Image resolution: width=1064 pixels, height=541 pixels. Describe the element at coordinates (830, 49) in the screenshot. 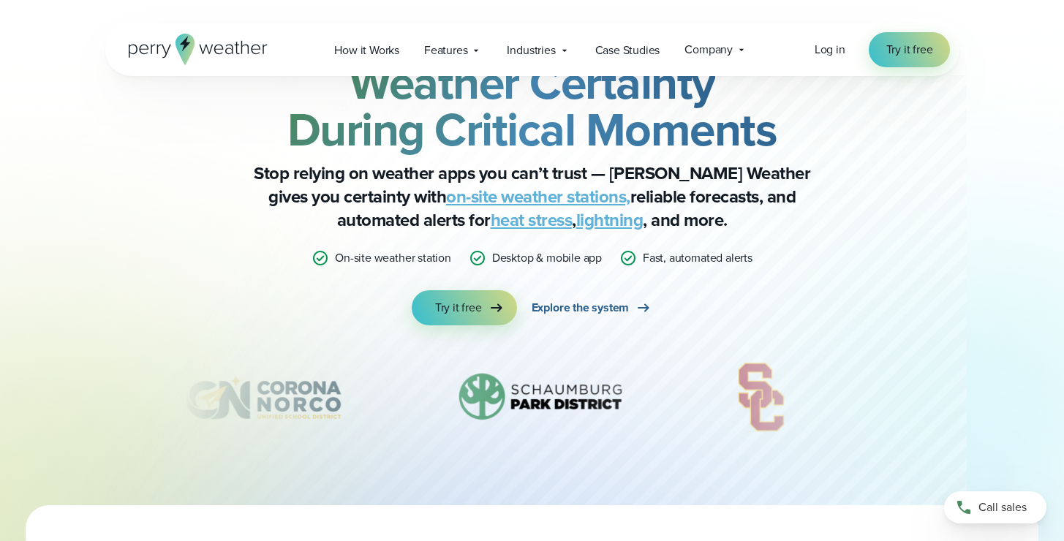

I see `span: Log in` at that location.